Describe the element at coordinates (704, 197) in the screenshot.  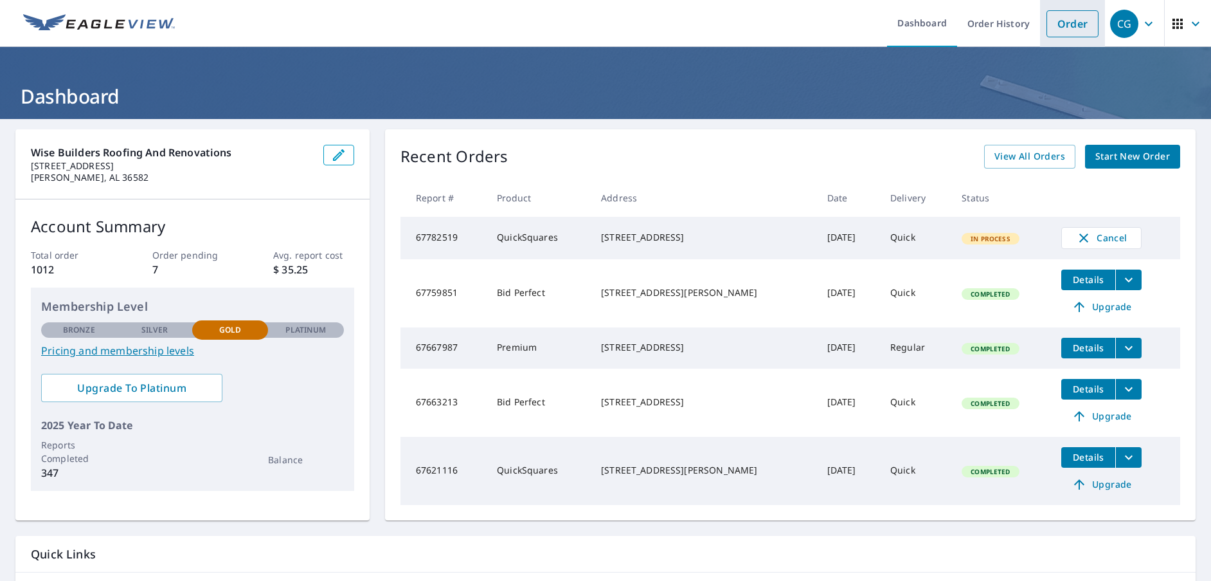
I see `th: Address` at that location.